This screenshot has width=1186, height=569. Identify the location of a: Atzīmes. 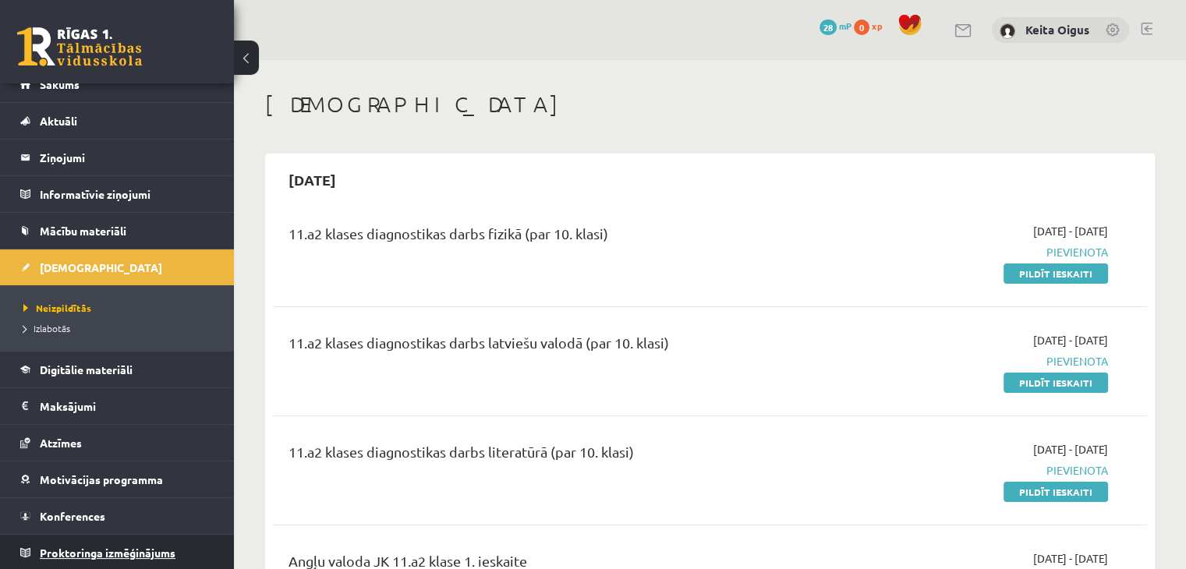
(117, 443).